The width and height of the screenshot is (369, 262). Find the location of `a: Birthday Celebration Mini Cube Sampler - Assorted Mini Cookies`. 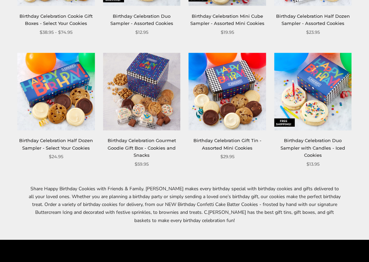

a: Birthday Celebration Mini Cube Sampler - Assorted Mini Cookies is located at coordinates (227, 19).